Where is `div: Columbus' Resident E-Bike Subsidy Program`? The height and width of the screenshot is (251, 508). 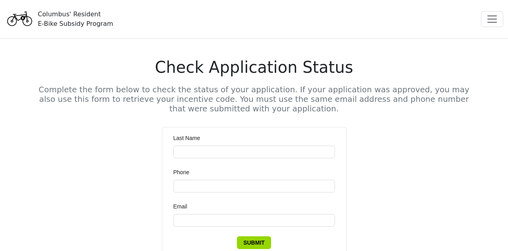 div: Columbus' Resident E-Bike Subsidy Program is located at coordinates (75, 19).